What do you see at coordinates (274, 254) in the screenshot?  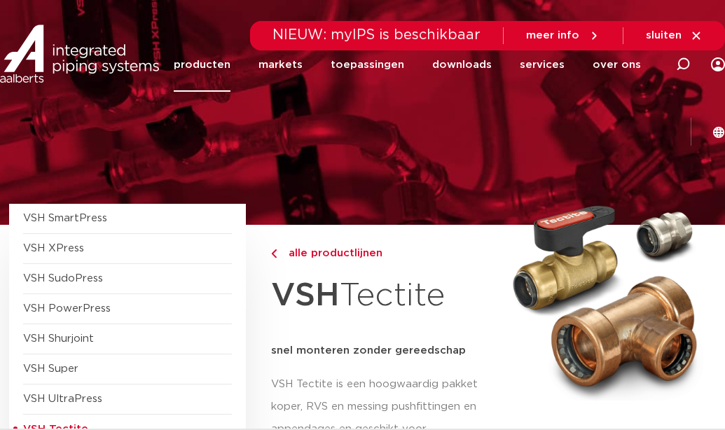 I see `img: chevron-right.svg` at bounding box center [274, 254].